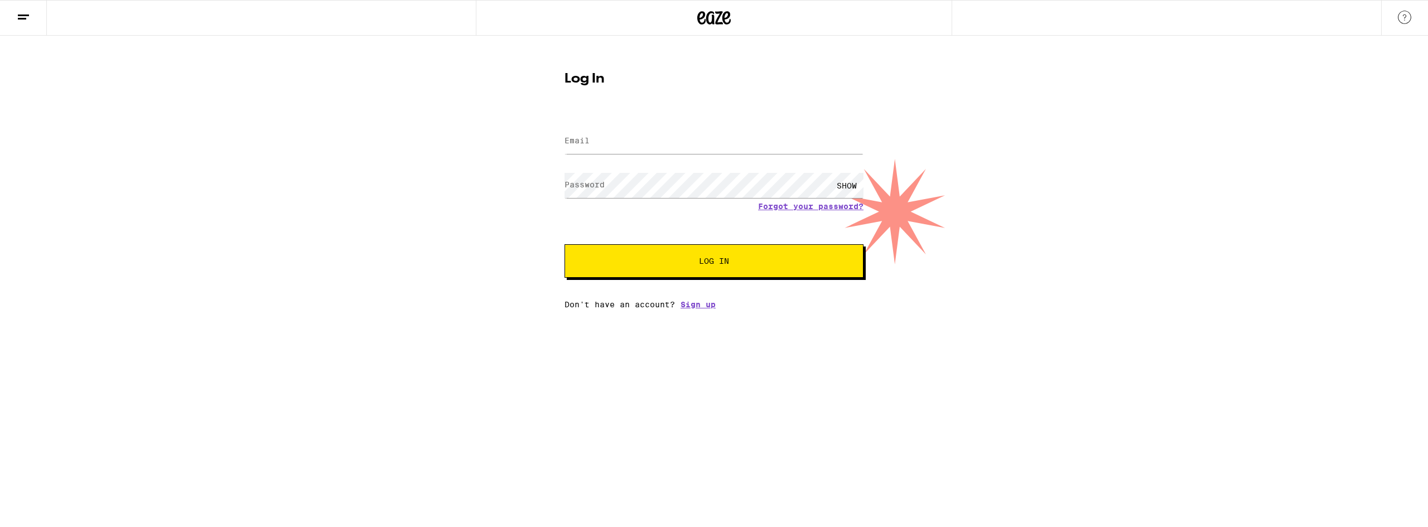 The height and width of the screenshot is (527, 1428). I want to click on span: Log In, so click(714, 261).